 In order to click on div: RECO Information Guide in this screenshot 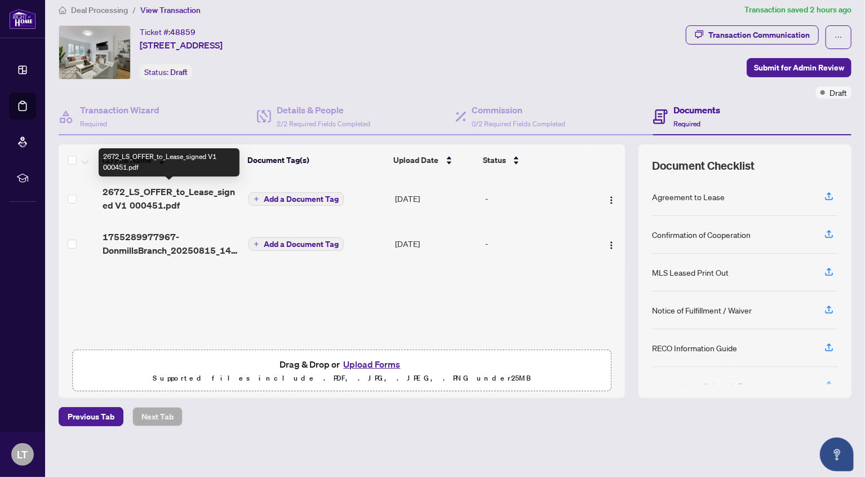, I will do `click(694, 348)`.